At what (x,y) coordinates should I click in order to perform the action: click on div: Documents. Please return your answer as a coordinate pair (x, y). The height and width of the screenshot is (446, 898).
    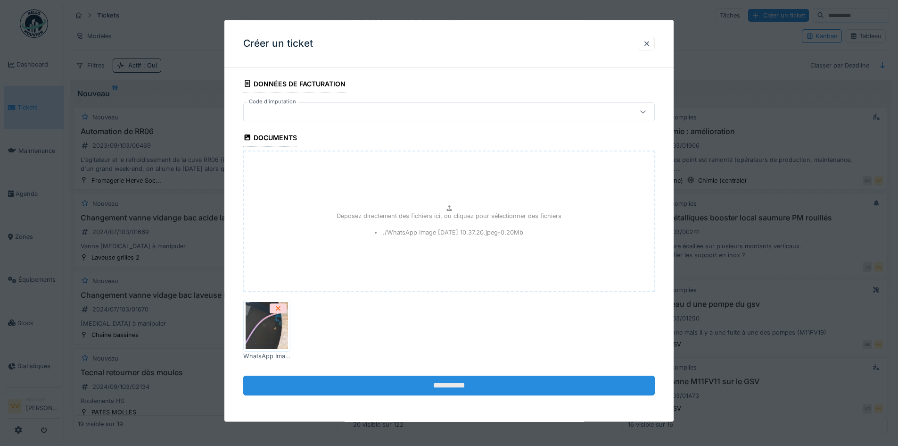
    Looking at the image, I should click on (270, 138).